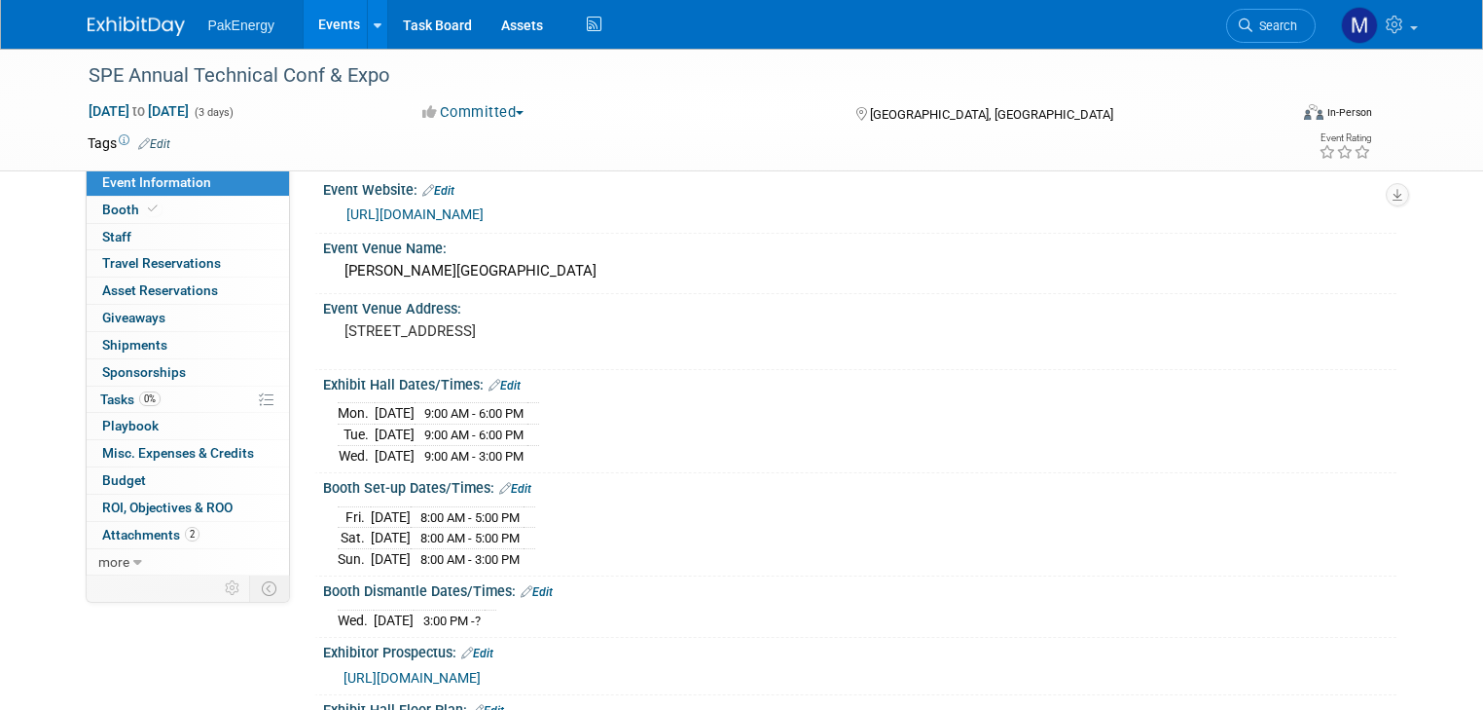 The height and width of the screenshot is (710, 1483). What do you see at coordinates (130, 425) in the screenshot?
I see `span: Playbook` at bounding box center [130, 425].